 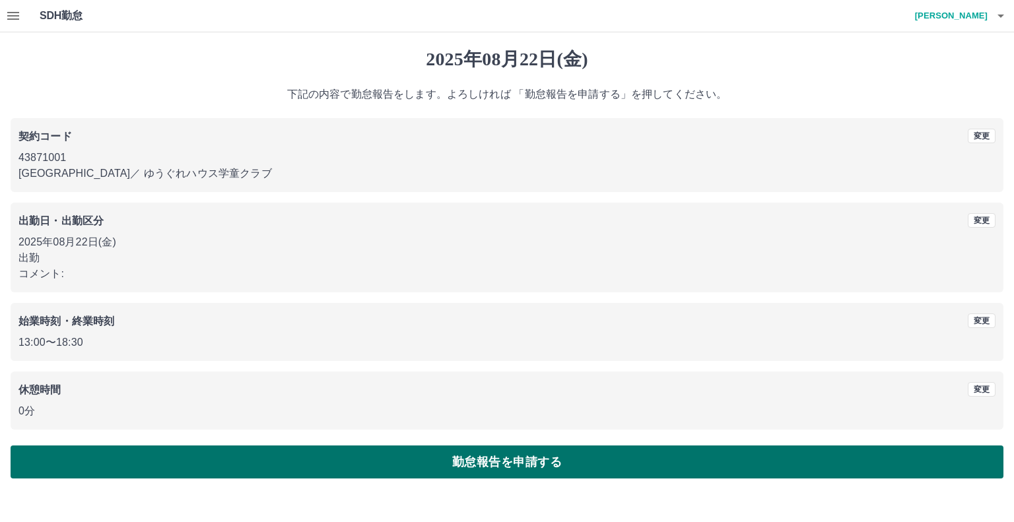 What do you see at coordinates (61, 221) in the screenshot?
I see `b: 出勤日・出勤区分` at bounding box center [61, 221].